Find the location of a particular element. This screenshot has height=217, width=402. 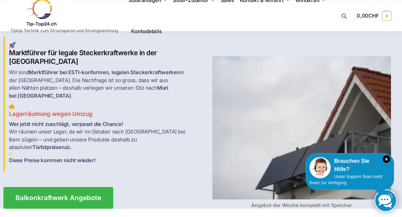

i: Schließen is located at coordinates (387, 159).